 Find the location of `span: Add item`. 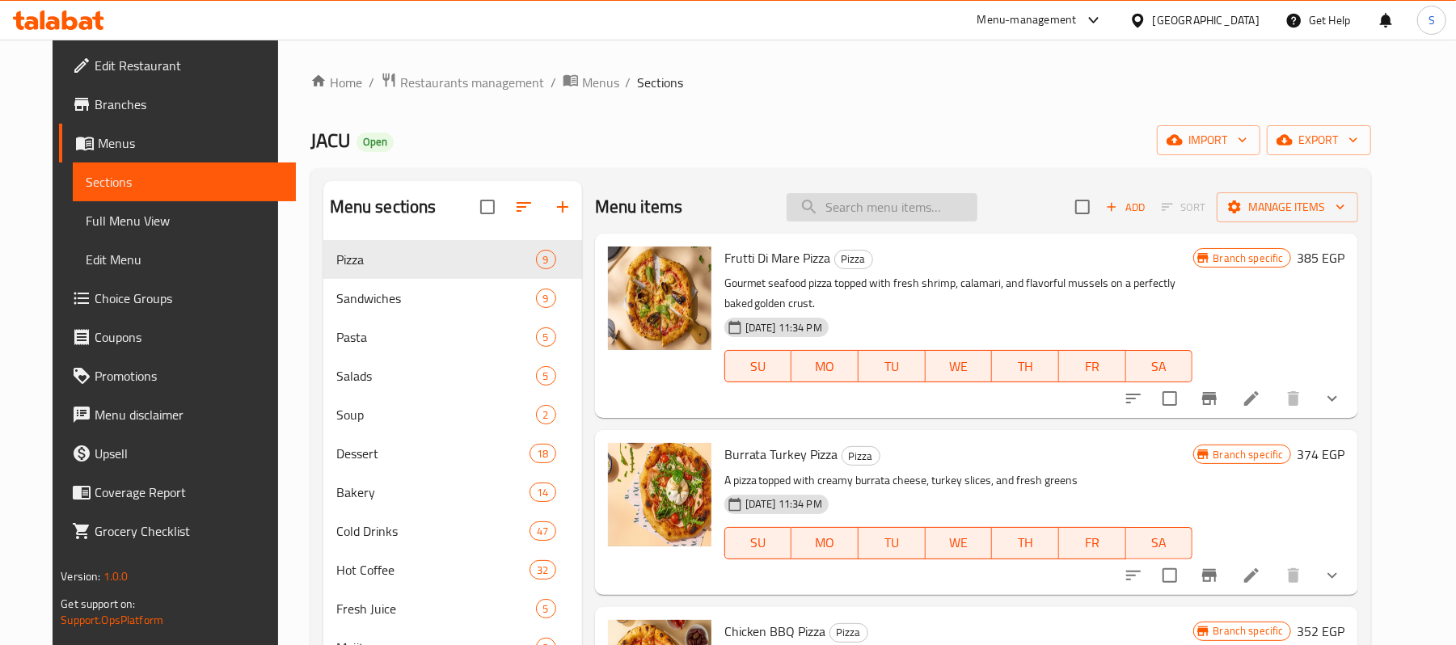

span: Add item is located at coordinates (1125, 207).